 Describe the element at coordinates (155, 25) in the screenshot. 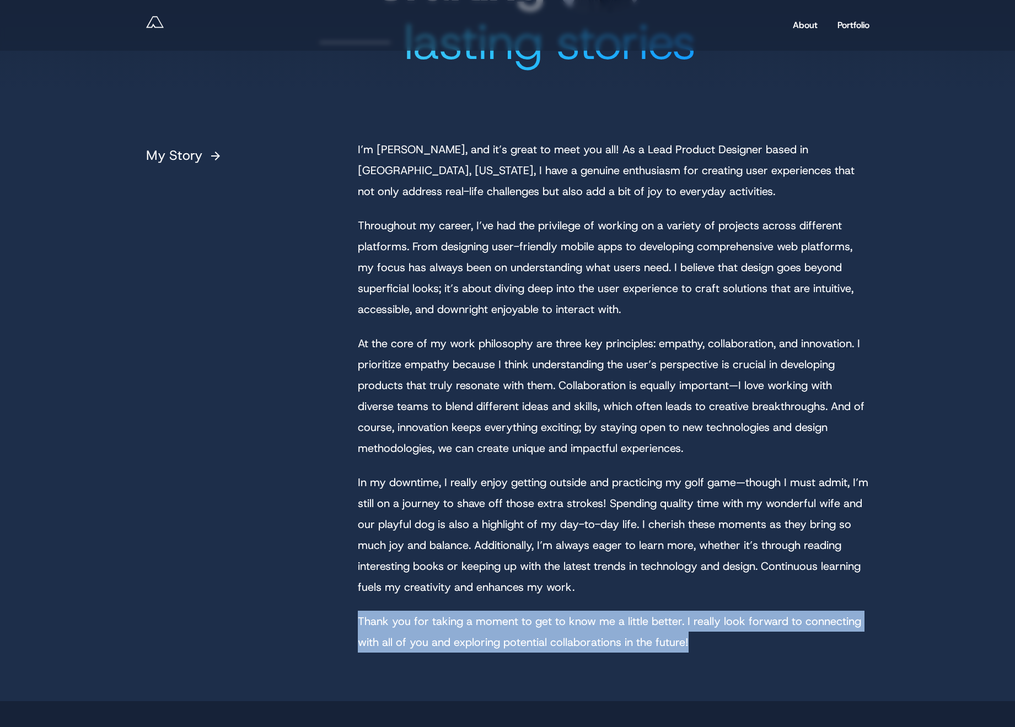

I see `a: Andy Reff - Lead Product Designer` at that location.